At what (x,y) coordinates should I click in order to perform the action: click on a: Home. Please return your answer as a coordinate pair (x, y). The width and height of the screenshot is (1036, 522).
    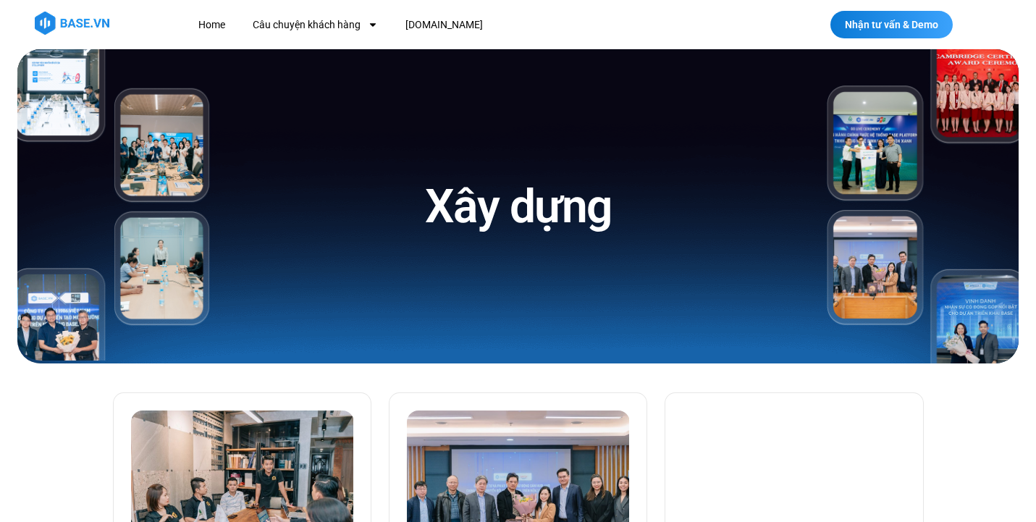
    Looking at the image, I should click on (211, 25).